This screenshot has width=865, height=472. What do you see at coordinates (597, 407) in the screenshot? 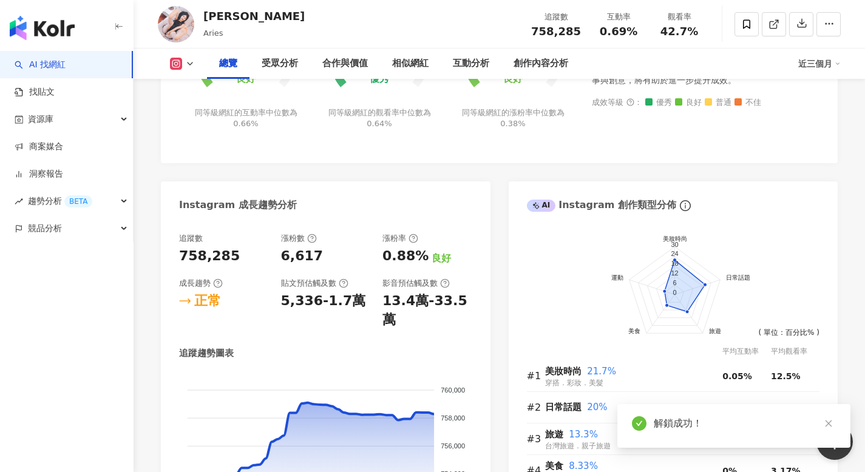
I see `span: 20%` at bounding box center [597, 407].